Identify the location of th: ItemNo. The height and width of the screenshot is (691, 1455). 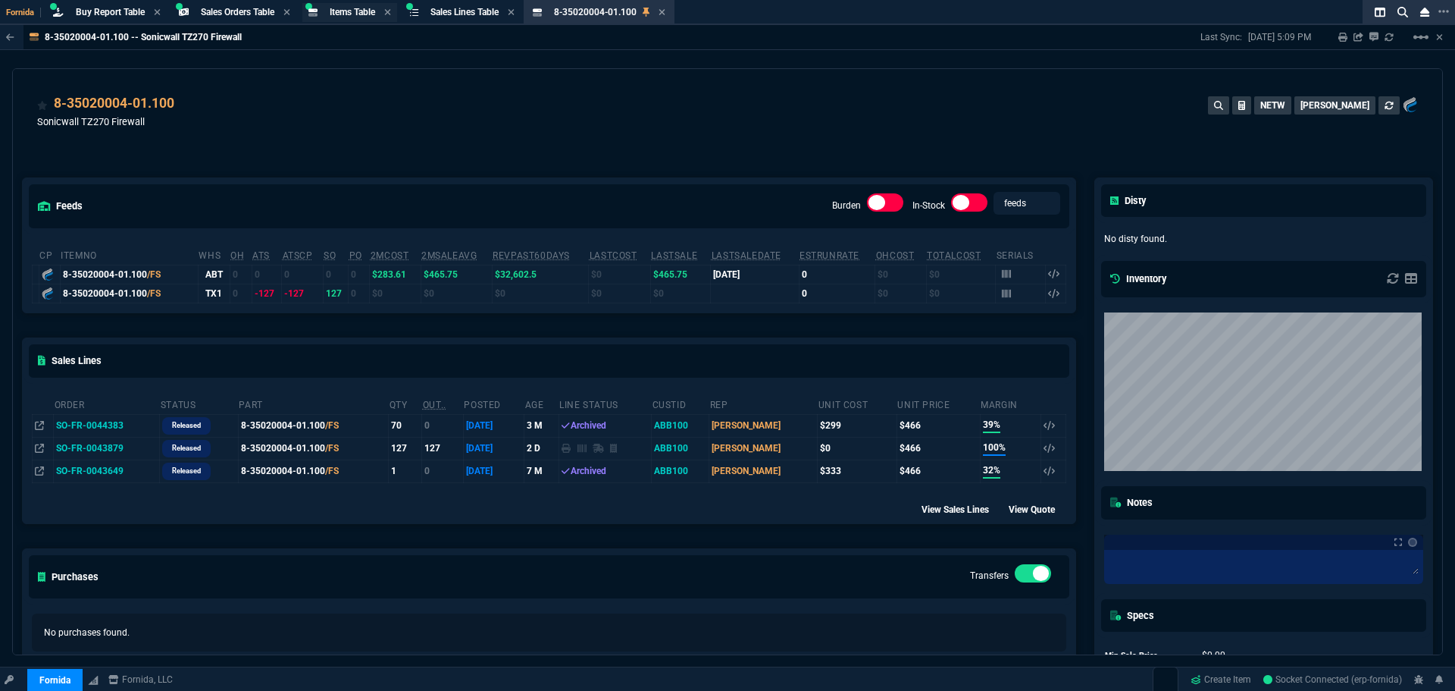
(129, 254).